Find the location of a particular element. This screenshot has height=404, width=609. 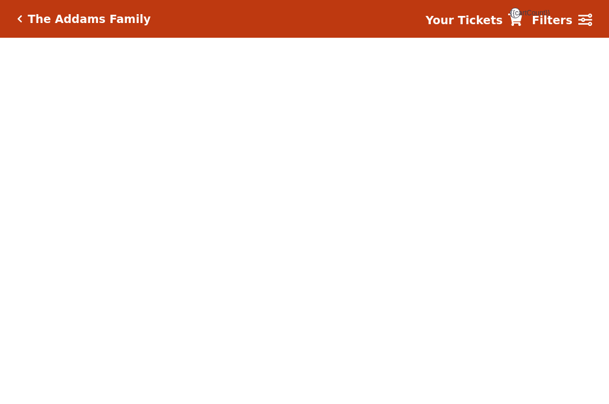

a: Filters is located at coordinates (562, 20).